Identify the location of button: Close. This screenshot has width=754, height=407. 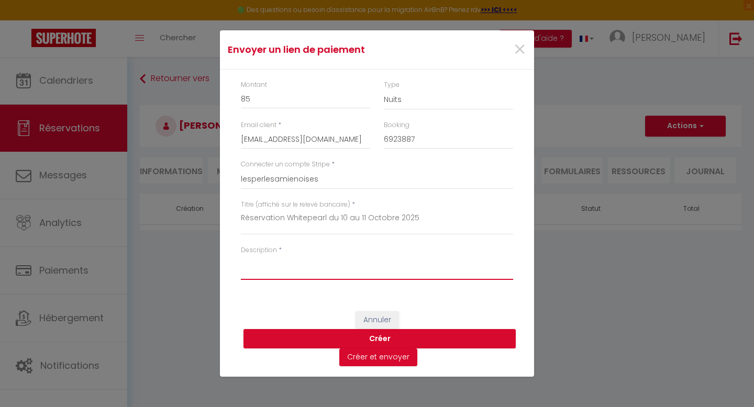
(519, 50).